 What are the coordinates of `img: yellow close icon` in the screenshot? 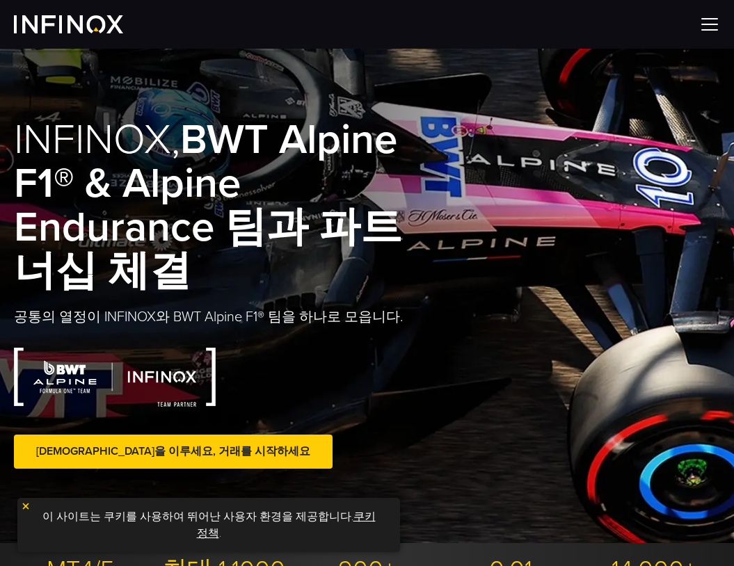 It's located at (26, 506).